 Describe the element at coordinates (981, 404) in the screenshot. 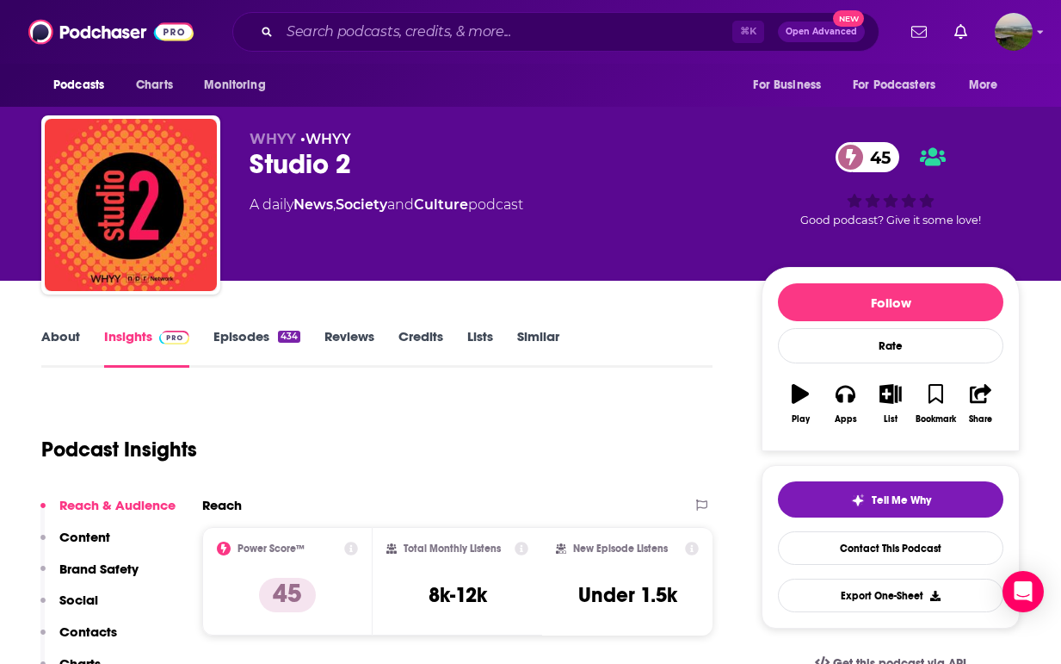

I see `button: Share` at that location.